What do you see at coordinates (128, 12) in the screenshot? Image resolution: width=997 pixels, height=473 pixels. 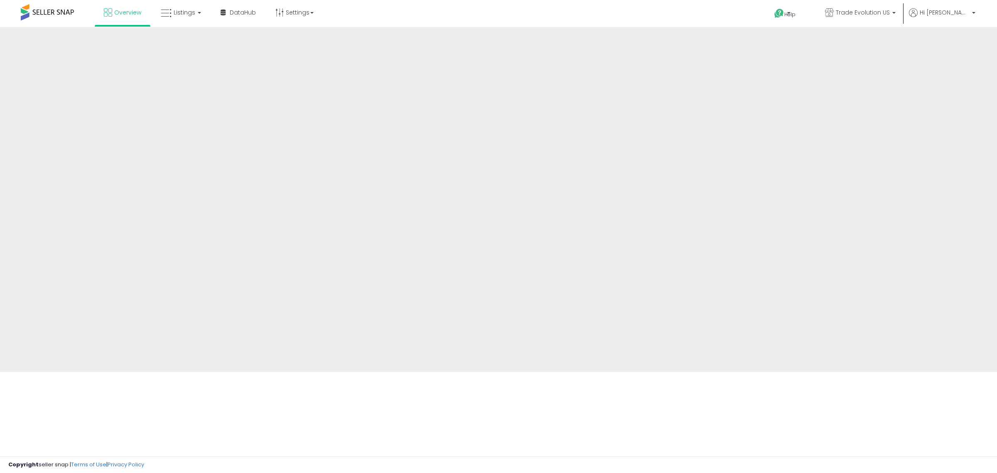 I see `span: Overview` at bounding box center [128, 12].